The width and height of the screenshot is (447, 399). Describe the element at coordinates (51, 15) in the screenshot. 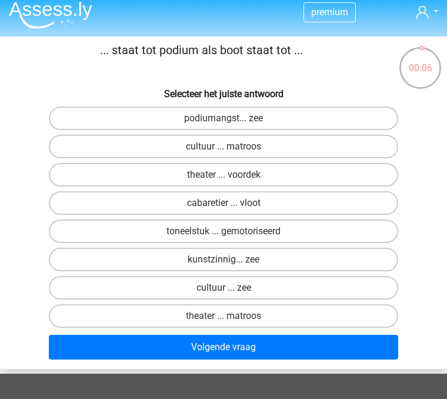

I see `img: Assessly` at that location.